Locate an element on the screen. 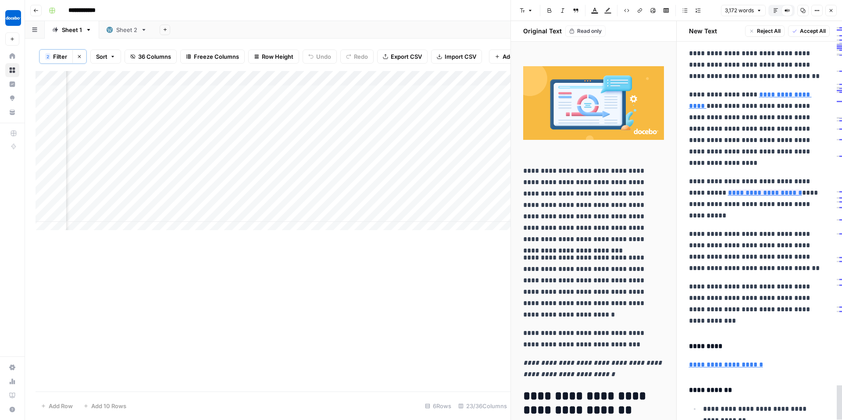  a: Your Data is located at coordinates (12, 112).